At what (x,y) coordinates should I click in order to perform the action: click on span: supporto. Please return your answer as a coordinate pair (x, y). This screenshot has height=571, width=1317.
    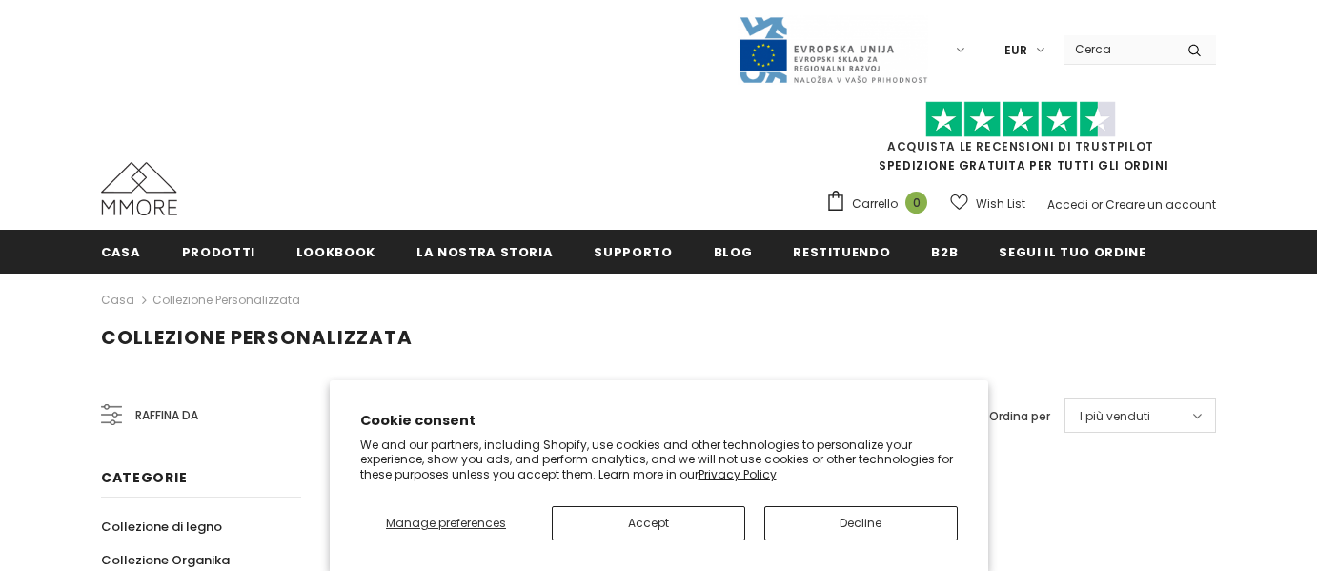
    Looking at the image, I should click on (633, 252).